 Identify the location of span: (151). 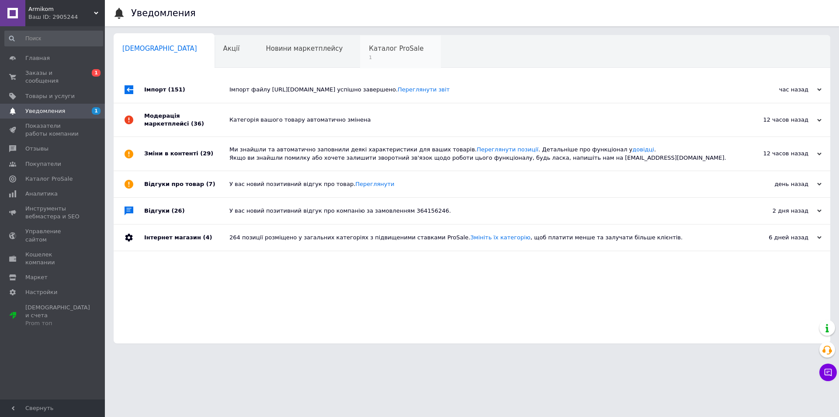
(177, 89).